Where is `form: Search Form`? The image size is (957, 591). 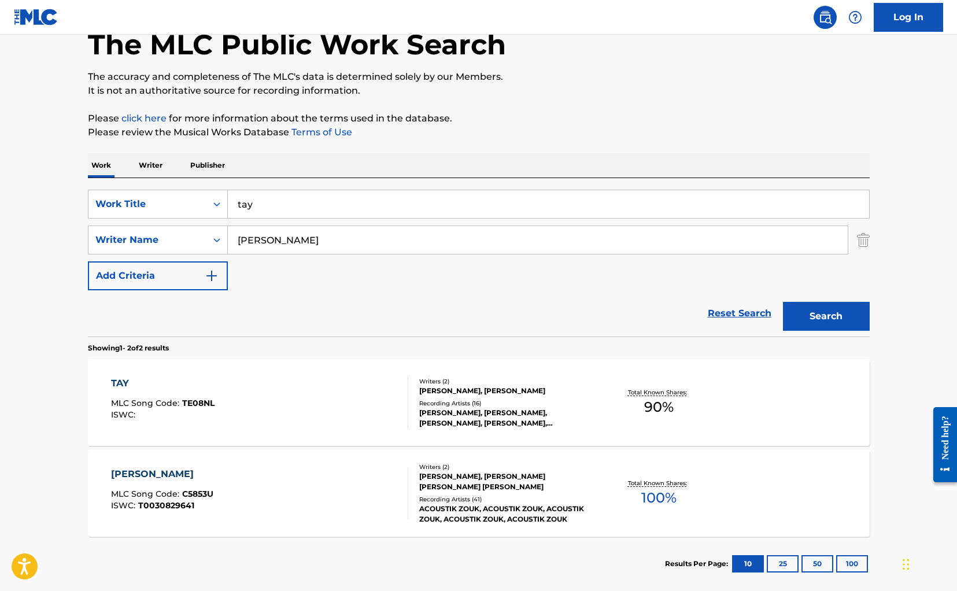 form: Search Form is located at coordinates (479, 263).